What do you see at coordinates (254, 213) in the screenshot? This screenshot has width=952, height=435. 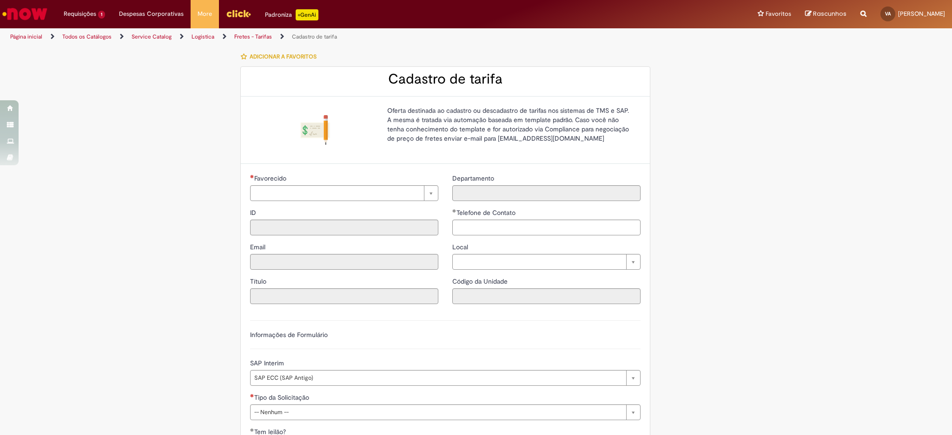 I see `label: Somente leitura - ID` at bounding box center [254, 213].